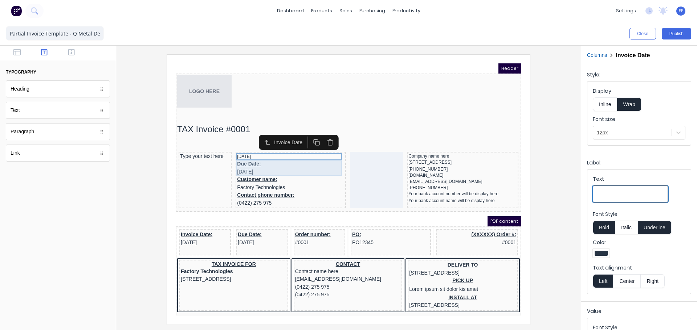  I want to click on button: Center, so click(627, 282).